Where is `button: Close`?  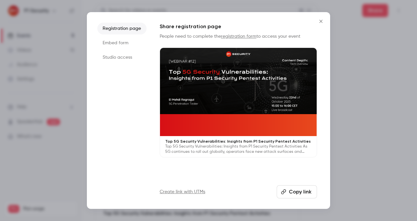
button: Close is located at coordinates (321, 21).